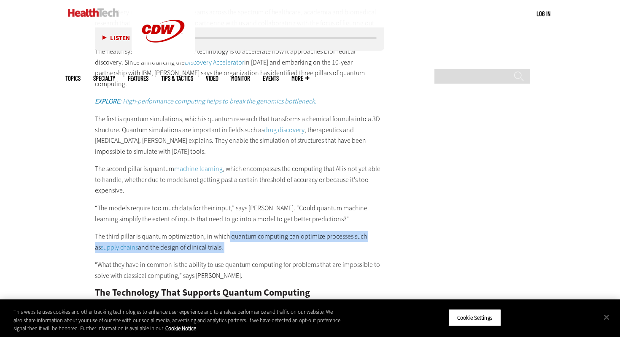 This screenshot has height=337, width=620. Describe the element at coordinates (107, 101) in the screenshot. I see `strong: EXPLORE` at that location.